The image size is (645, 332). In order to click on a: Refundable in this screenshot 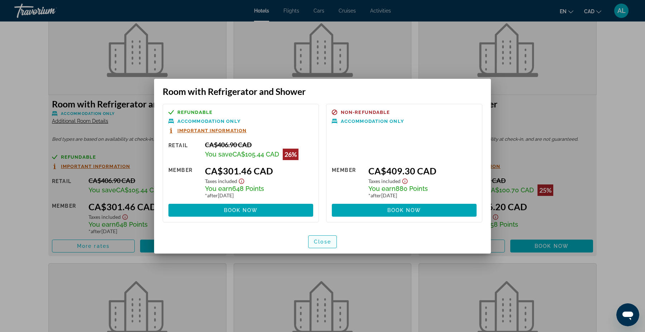, I will do `click(241, 112)`.